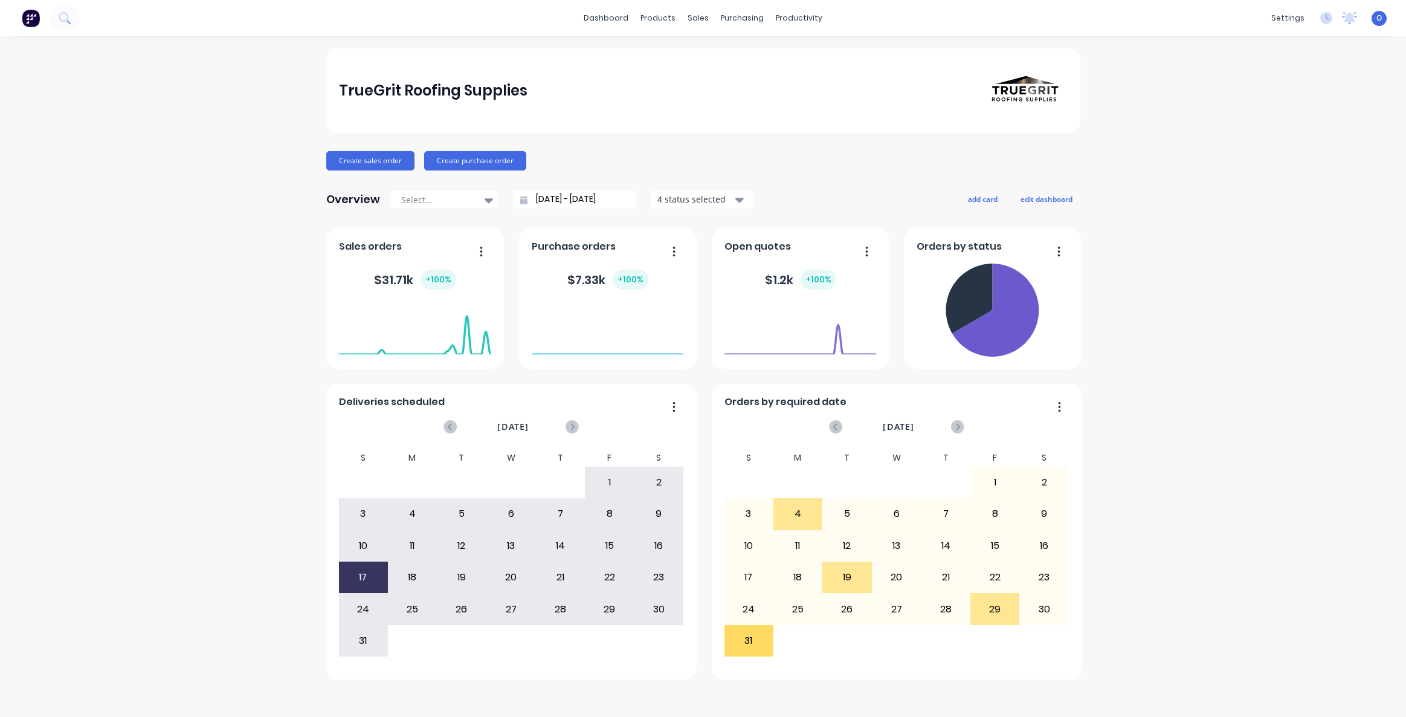 This screenshot has height=717, width=1406. I want to click on span: Sales orders, so click(371, 247).